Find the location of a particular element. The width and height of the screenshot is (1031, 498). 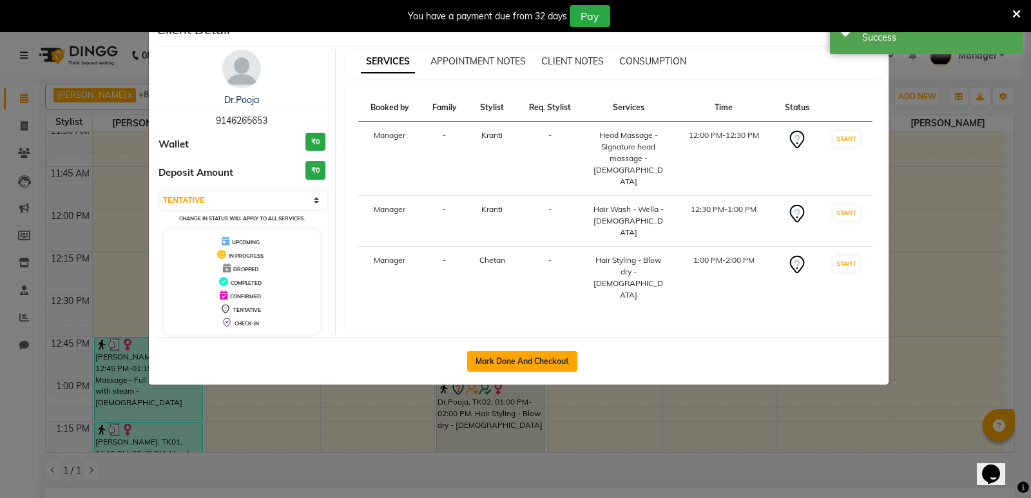

span: 9146265653 is located at coordinates (242, 121).